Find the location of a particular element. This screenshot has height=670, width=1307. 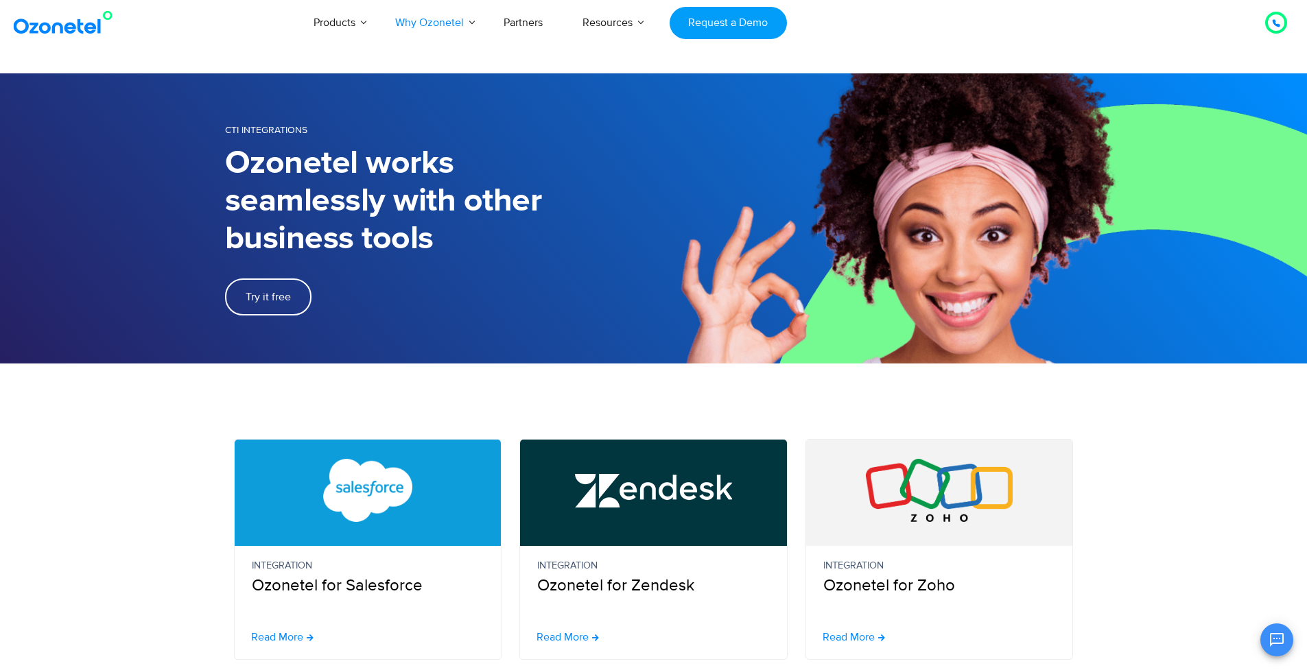

a: Try it free is located at coordinates (268, 297).